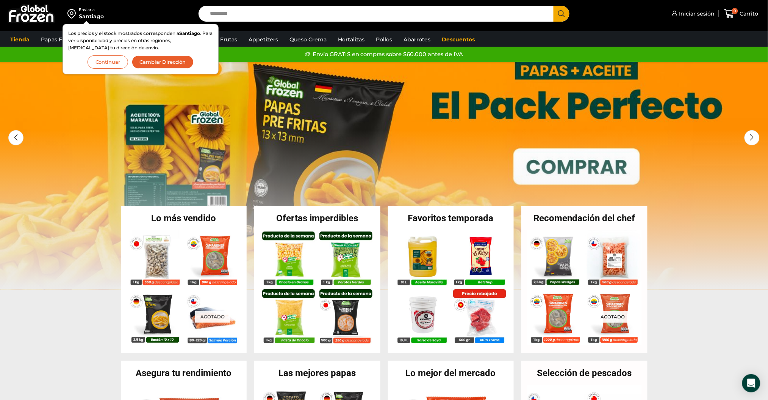  I want to click on div: Open Intercom Messenger, so click(752, 383).